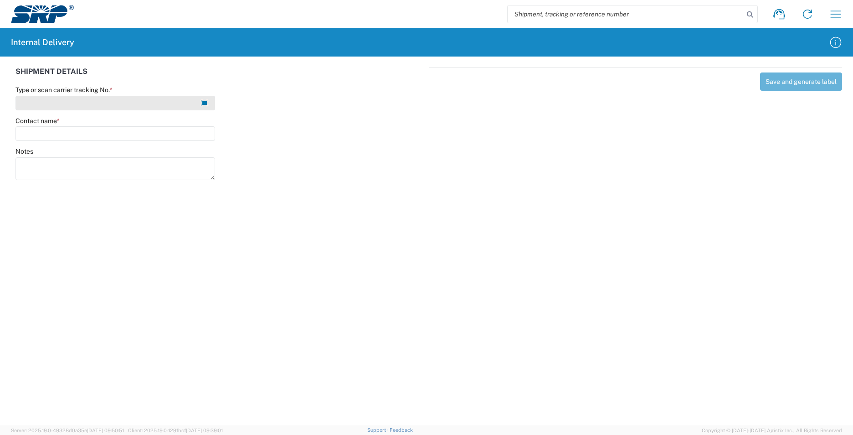 The image size is (853, 435). What do you see at coordinates (625, 14) in the screenshot?
I see `input: Shipment, tracking or reference number` at bounding box center [625, 14].